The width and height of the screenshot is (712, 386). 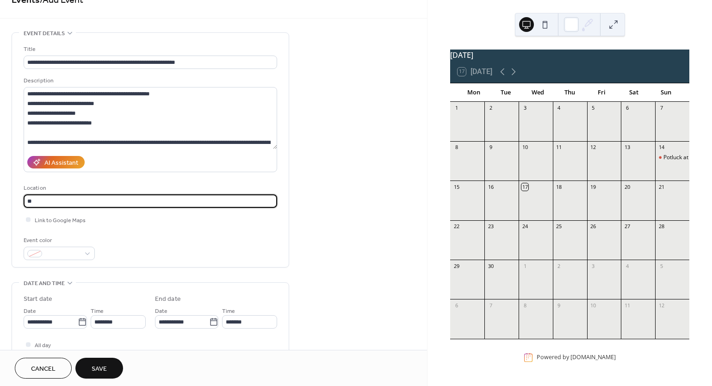 I want to click on div: 20, so click(x=627, y=186).